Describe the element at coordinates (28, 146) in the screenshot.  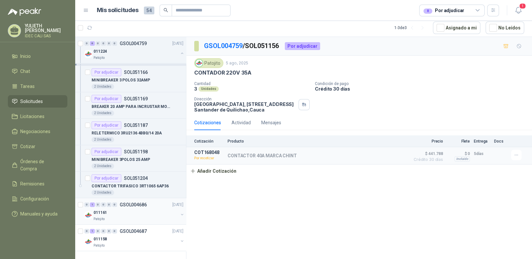
I see `span: Cotizar` at that location.